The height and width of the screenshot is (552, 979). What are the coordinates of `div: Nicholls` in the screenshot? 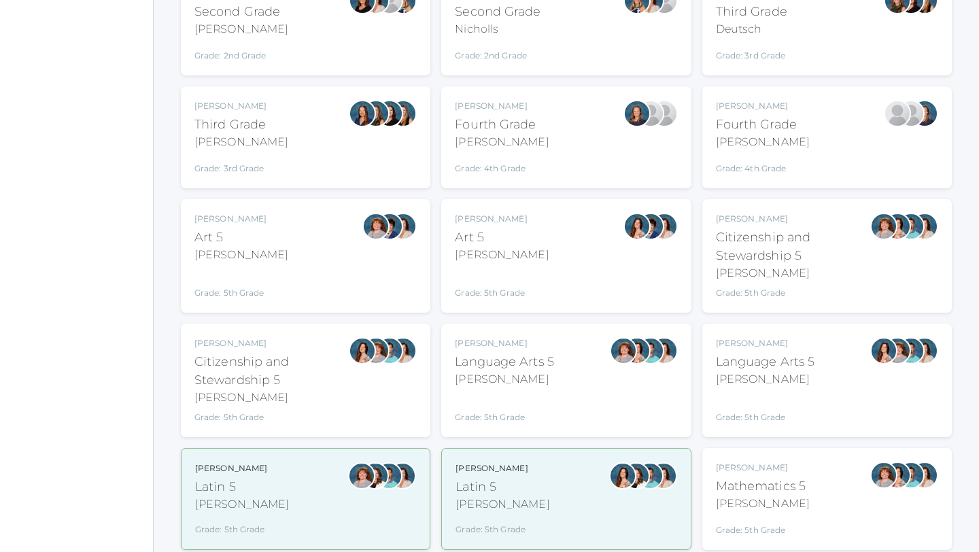 It's located at (498, 29).